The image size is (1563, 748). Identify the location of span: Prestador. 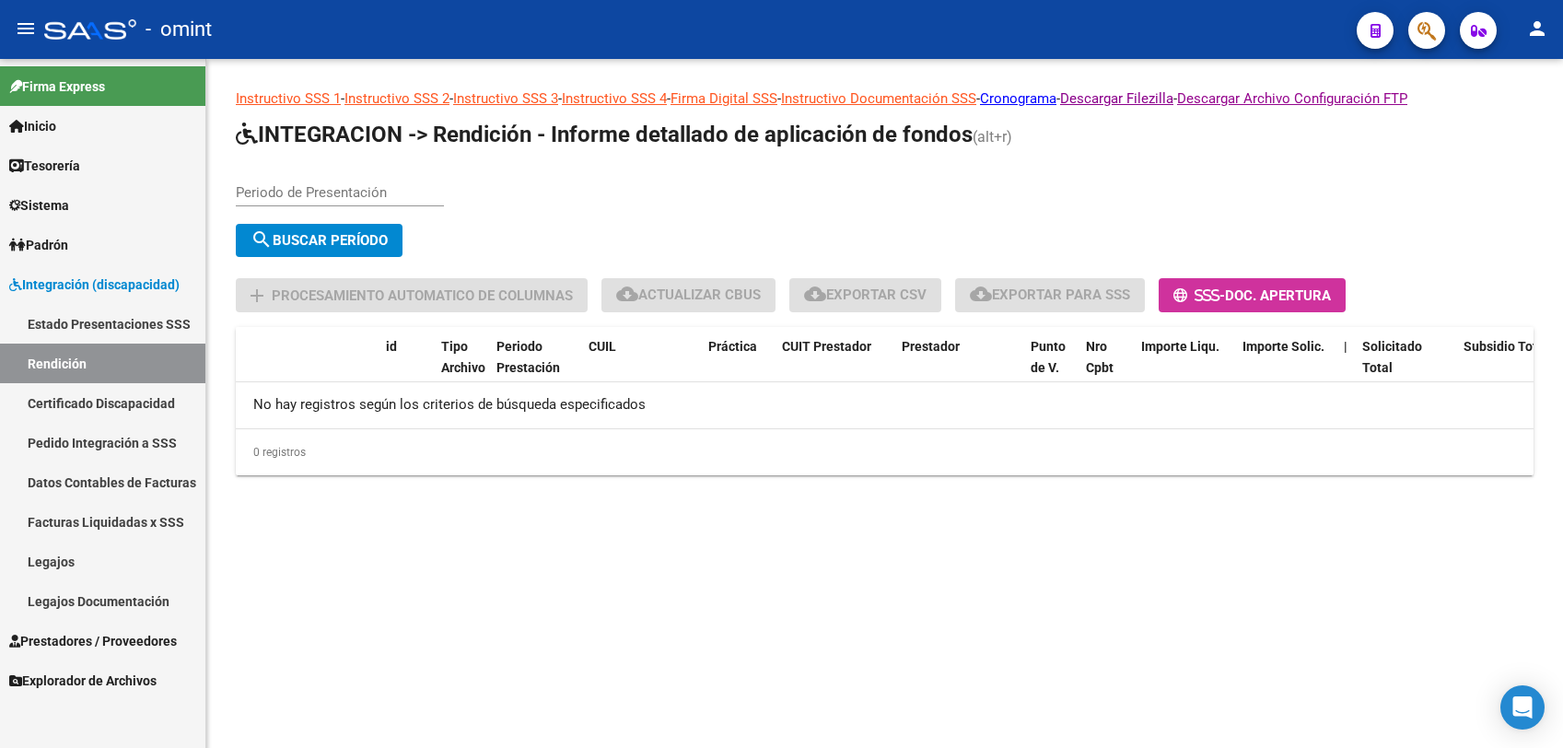
(931, 346).